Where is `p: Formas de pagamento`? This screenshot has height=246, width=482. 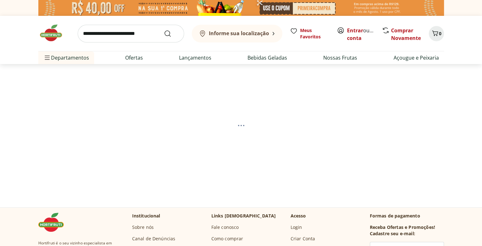
p: Formas de pagamento is located at coordinates (407, 216).